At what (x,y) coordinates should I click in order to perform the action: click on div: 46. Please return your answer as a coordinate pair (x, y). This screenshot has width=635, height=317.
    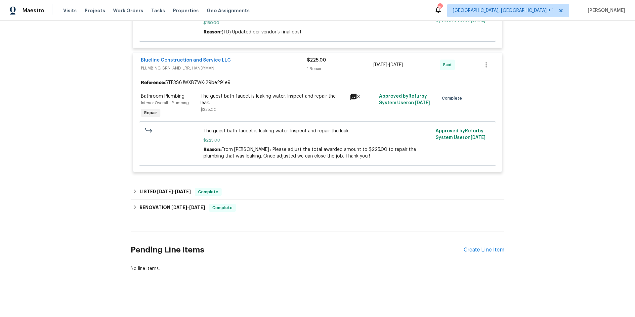
    Looking at the image, I should click on (440, 7).